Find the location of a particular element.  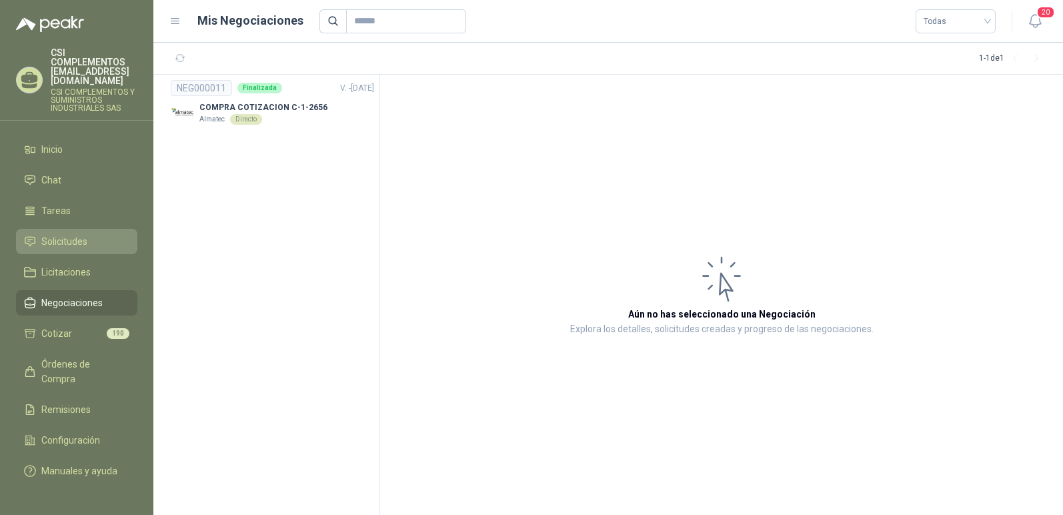

a: Licitaciones is located at coordinates (77, 272).